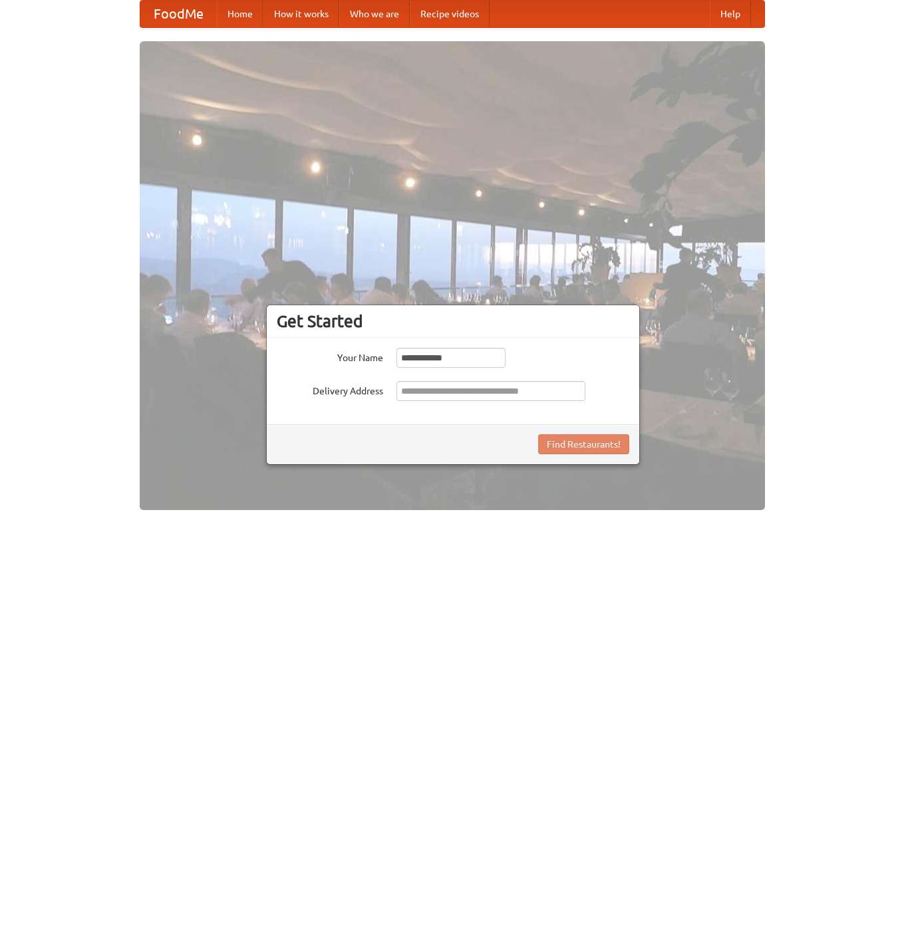 This screenshot has height=941, width=904. I want to click on h3: Get Started, so click(453, 321).